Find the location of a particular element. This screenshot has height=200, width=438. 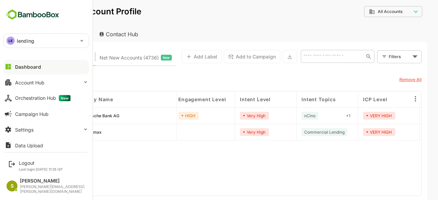

div: HIGH is located at coordinates (164, 116).